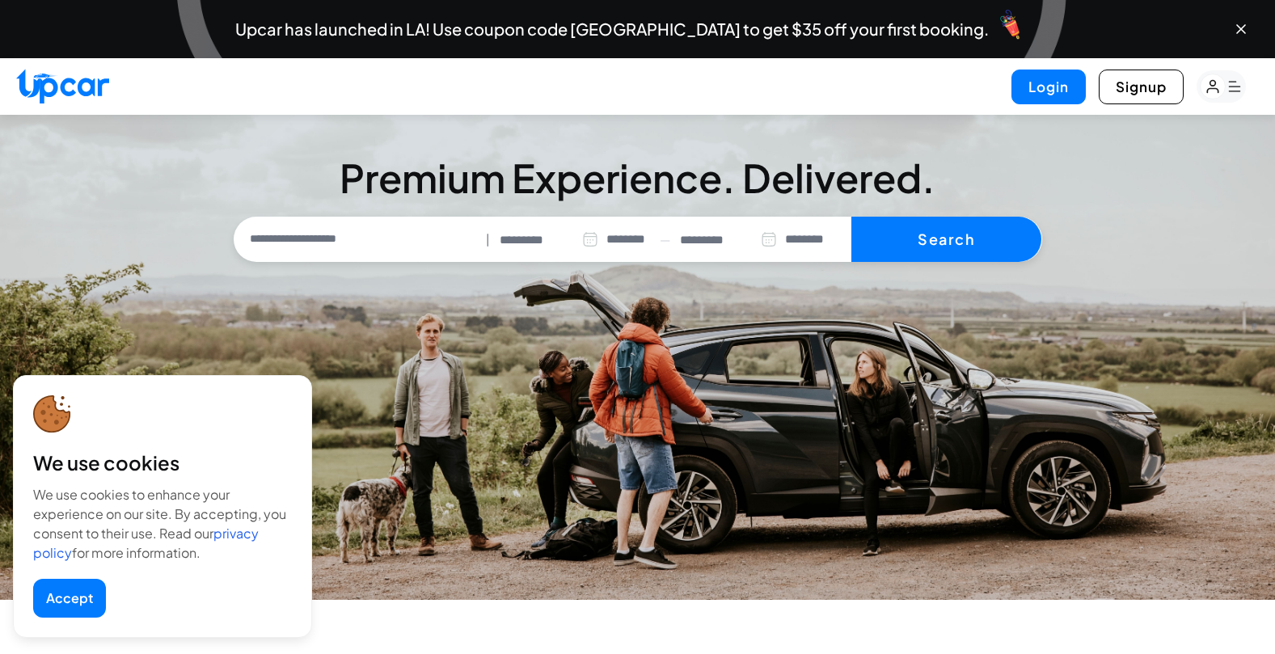 The height and width of the screenshot is (654, 1275). What do you see at coordinates (638, 178) in the screenshot?
I see `h3: Premium Experience. Delivered.` at bounding box center [638, 178].